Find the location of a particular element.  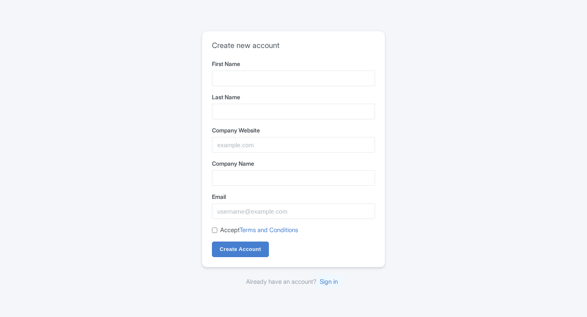

a: Sign in is located at coordinates (329, 281).